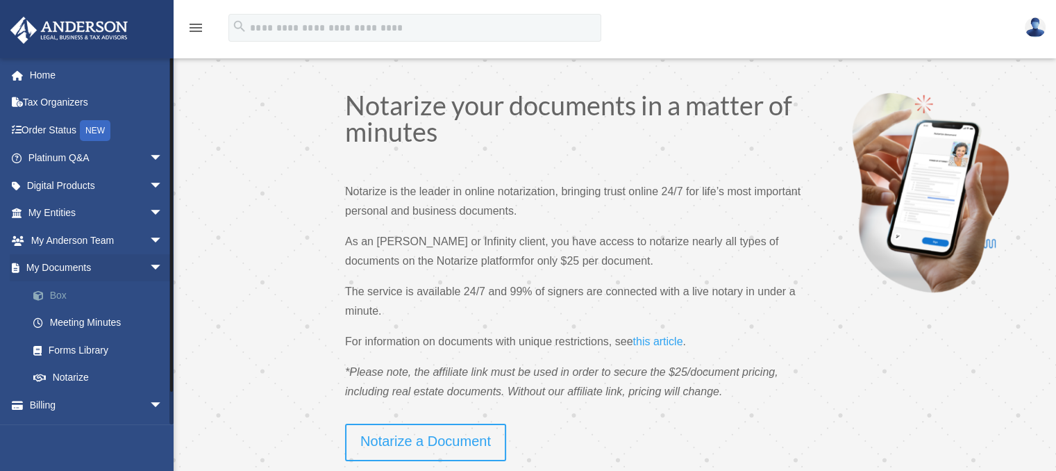 The height and width of the screenshot is (471, 1056). Describe the element at coordinates (97, 405) in the screenshot. I see `a: Billingarrow_drop_down` at that location.